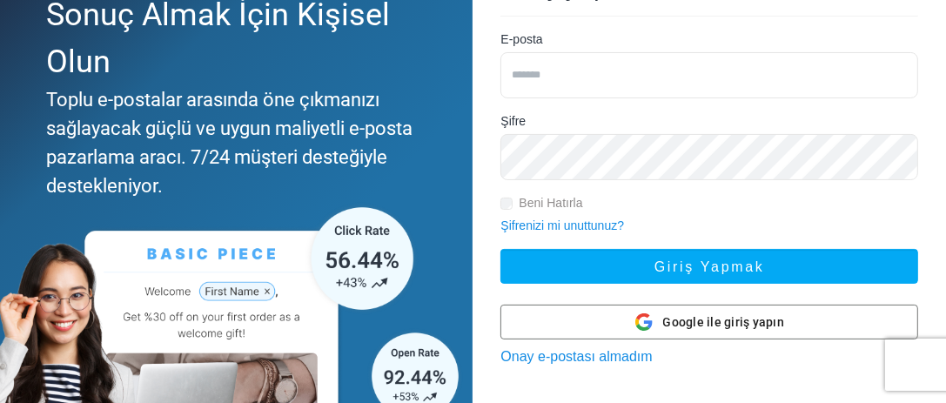  What do you see at coordinates (513, 121) in the screenshot?
I see `font: Şifre` at bounding box center [513, 121].